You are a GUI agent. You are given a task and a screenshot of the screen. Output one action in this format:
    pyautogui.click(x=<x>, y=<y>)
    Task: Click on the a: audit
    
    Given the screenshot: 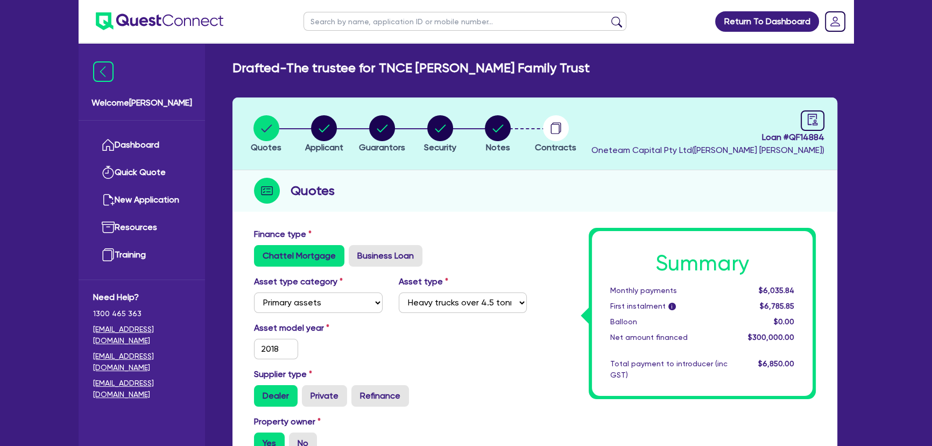 What is the action you would take?
    pyautogui.click(x=813, y=121)
    